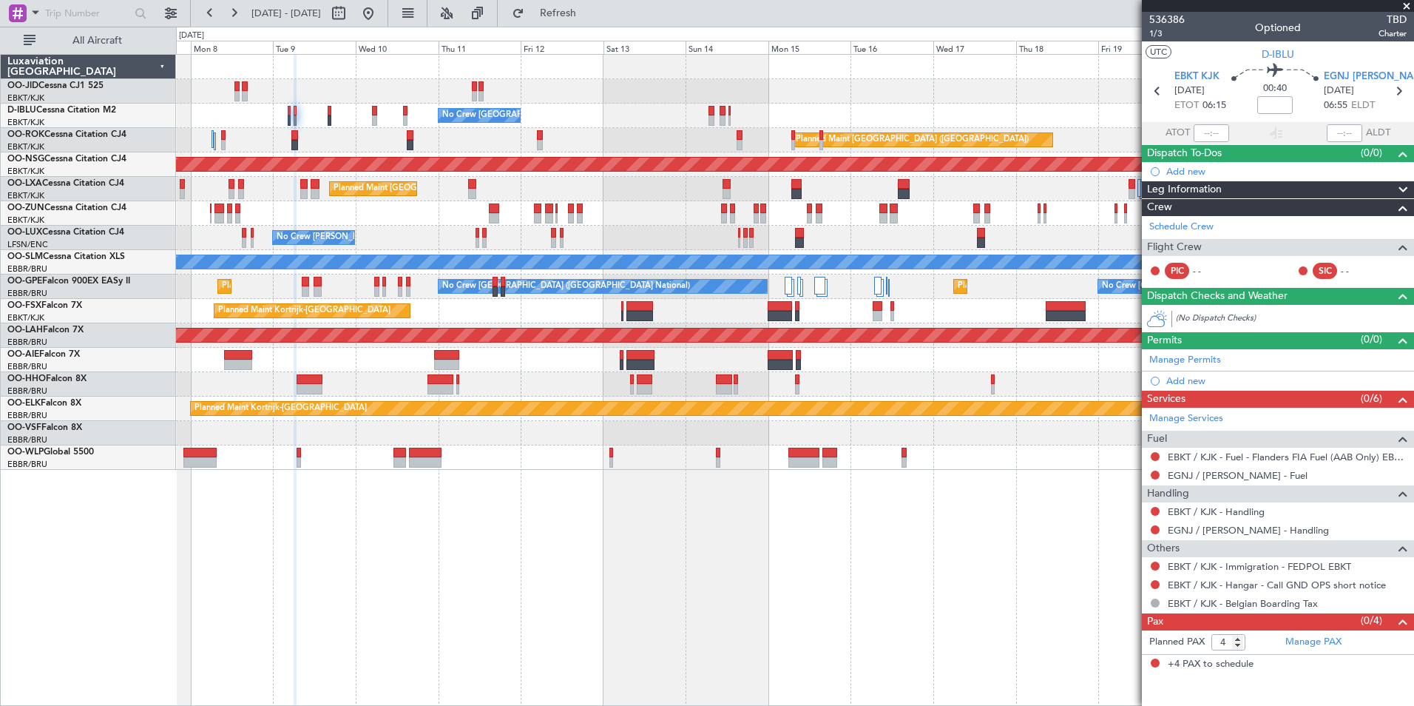 The image size is (1414, 706). I want to click on span: OO-JID, so click(23, 86).